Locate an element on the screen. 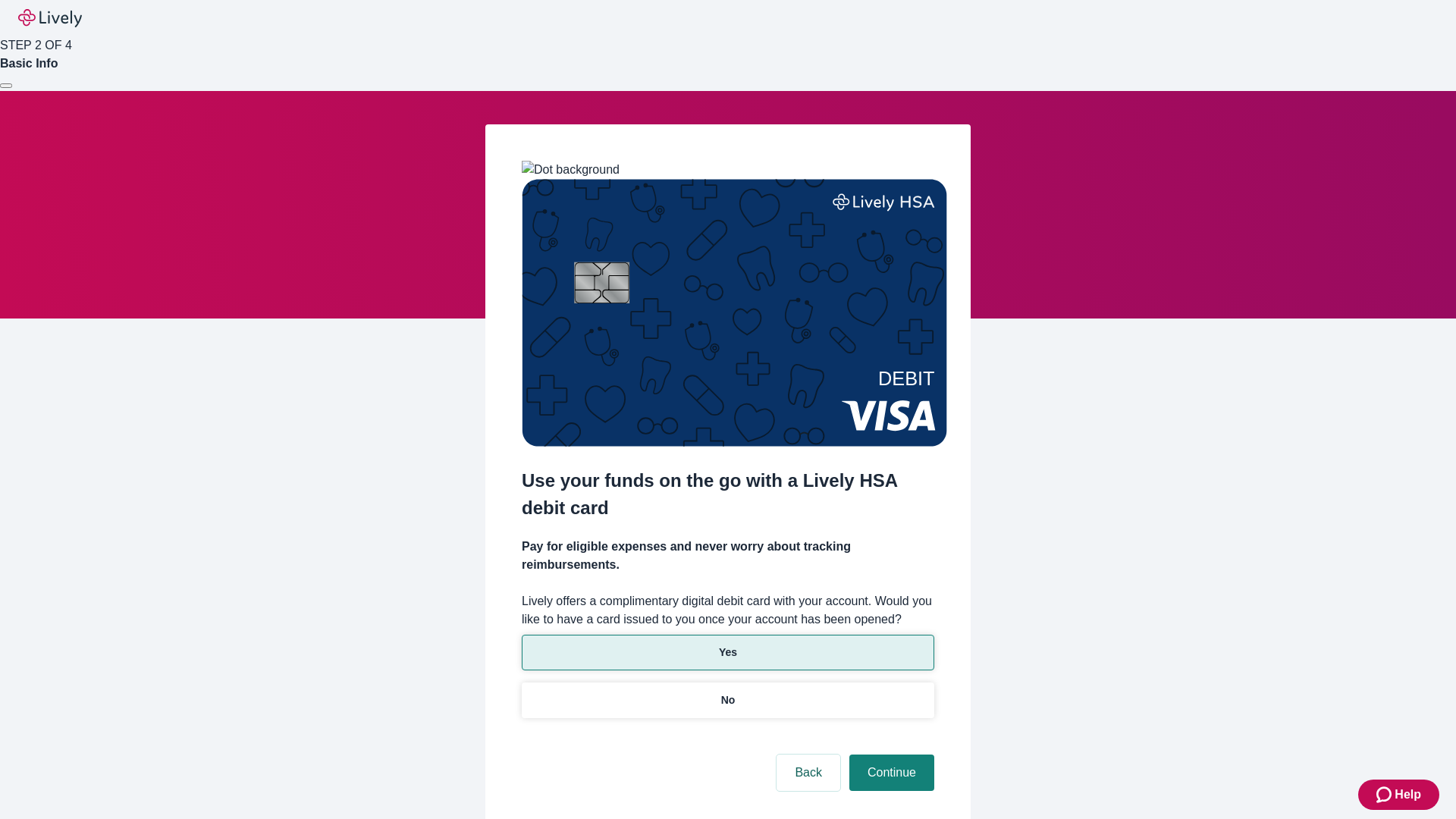 This screenshot has width=1456, height=819. p: No is located at coordinates (728, 700).